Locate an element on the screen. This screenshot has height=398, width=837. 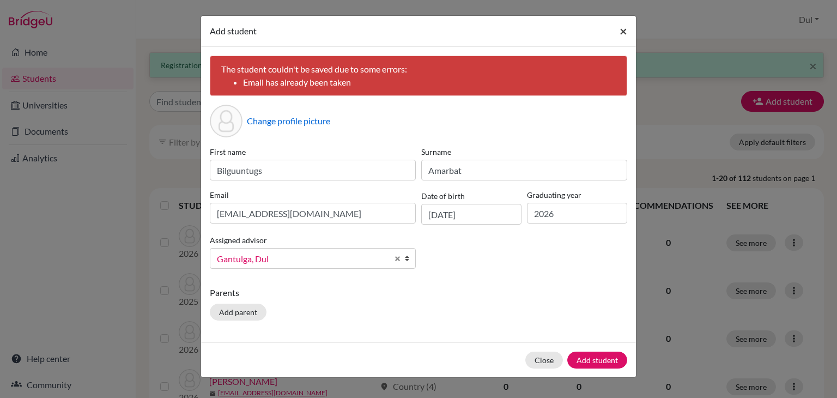
span: Gantulga, Dul is located at coordinates (302, 259).